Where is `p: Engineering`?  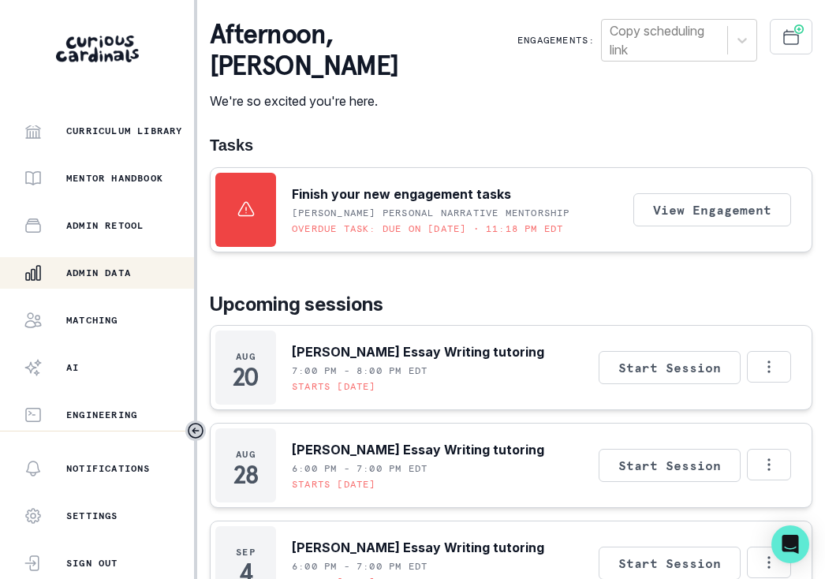
p: Engineering is located at coordinates (102, 415).